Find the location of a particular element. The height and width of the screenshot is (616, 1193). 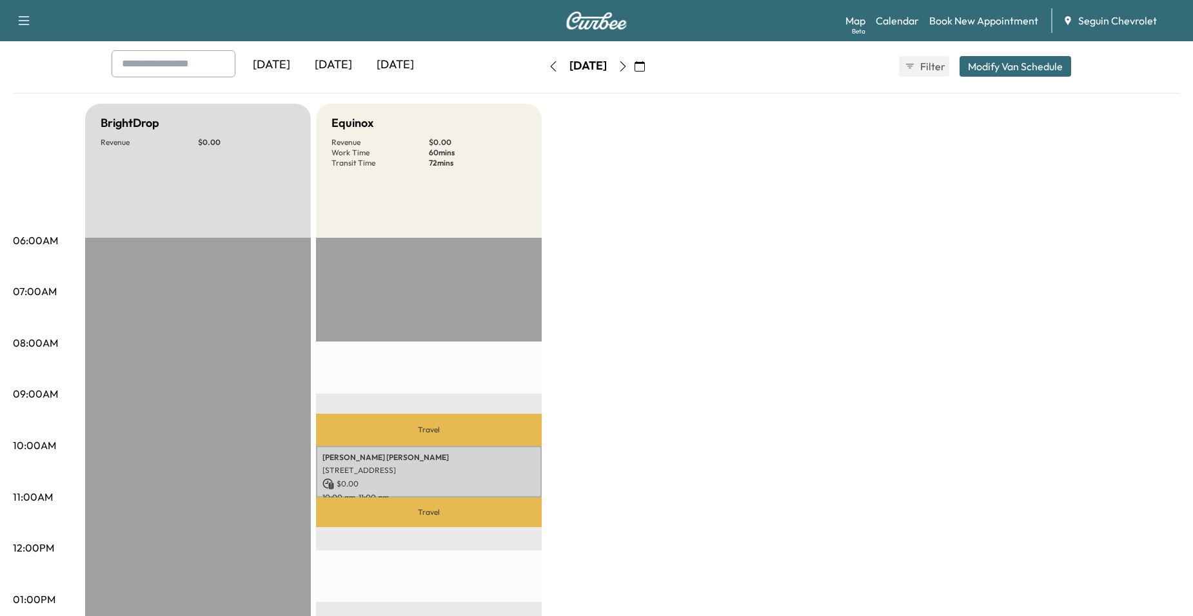

span: Seguin Chevrolet is located at coordinates (1117, 21).